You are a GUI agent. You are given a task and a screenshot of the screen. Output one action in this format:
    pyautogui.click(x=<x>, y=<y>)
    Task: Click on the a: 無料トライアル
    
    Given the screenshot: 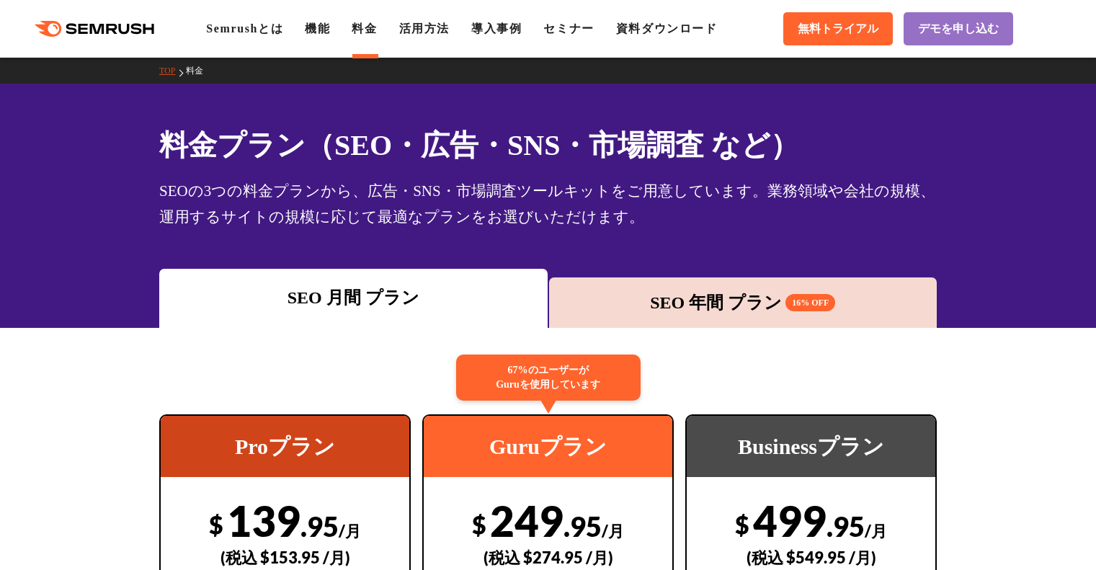 What is the action you would take?
    pyautogui.click(x=838, y=29)
    